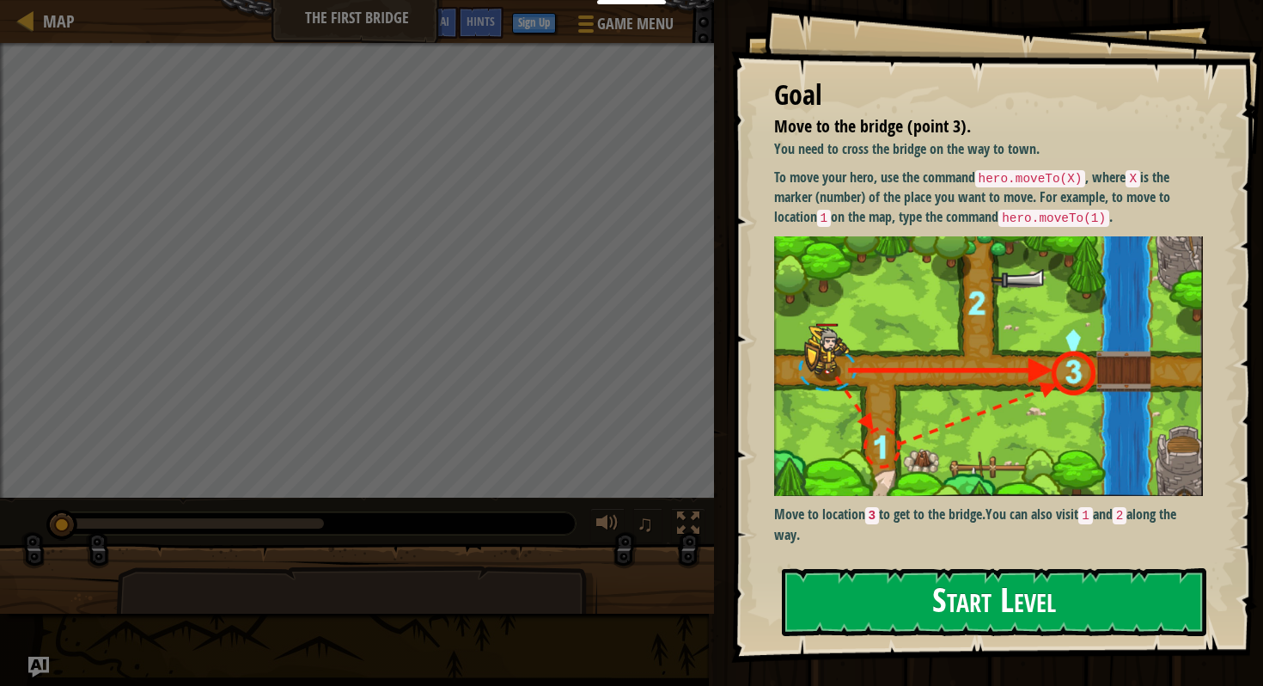 Image resolution: width=1263 pixels, height=686 pixels. Describe the element at coordinates (988, 149) in the screenshot. I see `p: You need to cross the bridge on the way to town.` at that location.